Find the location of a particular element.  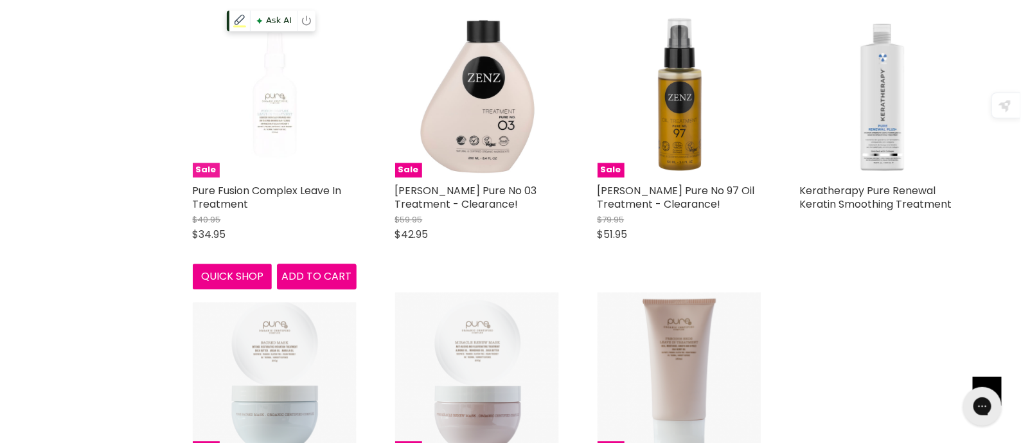

span: $40.95 is located at coordinates (207, 219).